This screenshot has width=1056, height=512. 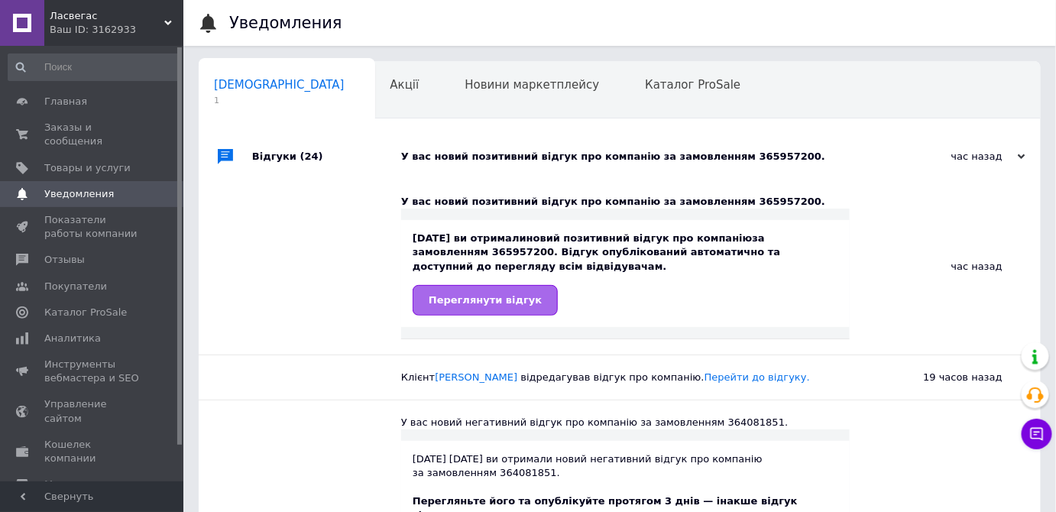 What do you see at coordinates (532, 85) in the screenshot?
I see `span: Новини маркетплейсу` at bounding box center [532, 85].